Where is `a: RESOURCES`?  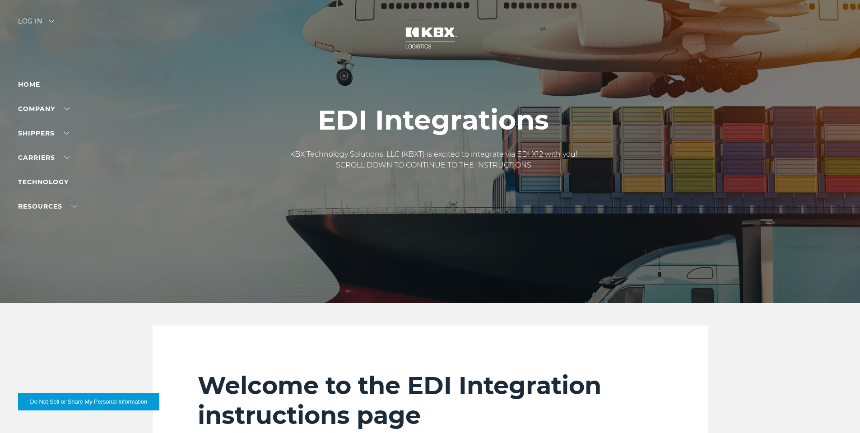
a: RESOURCES is located at coordinates (47, 206).